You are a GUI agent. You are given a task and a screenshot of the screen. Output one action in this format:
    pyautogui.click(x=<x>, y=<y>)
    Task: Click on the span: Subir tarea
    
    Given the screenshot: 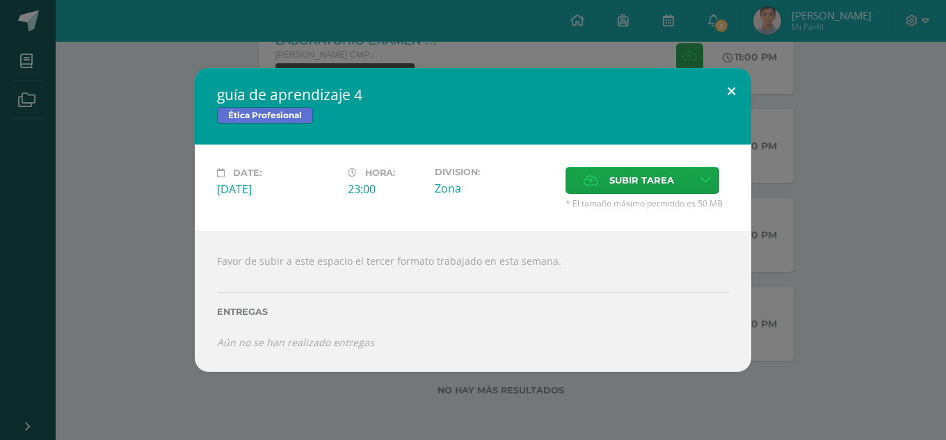 What is the action you would take?
    pyautogui.click(x=641, y=180)
    